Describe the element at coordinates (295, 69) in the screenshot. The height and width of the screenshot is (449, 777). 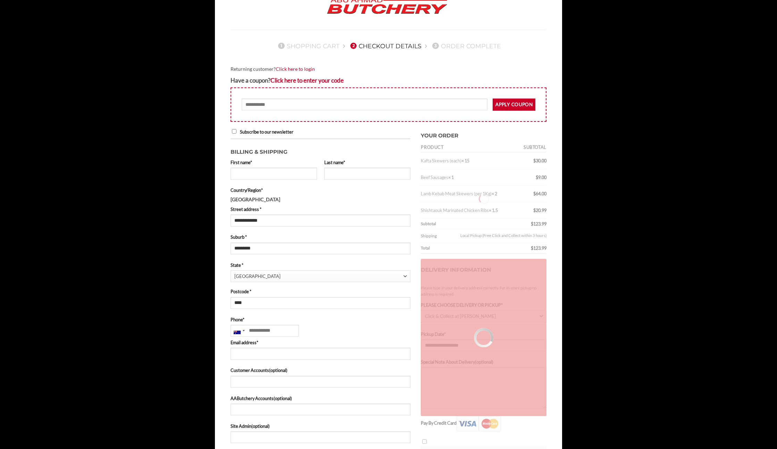
I see `a: Click here to login` at that location.